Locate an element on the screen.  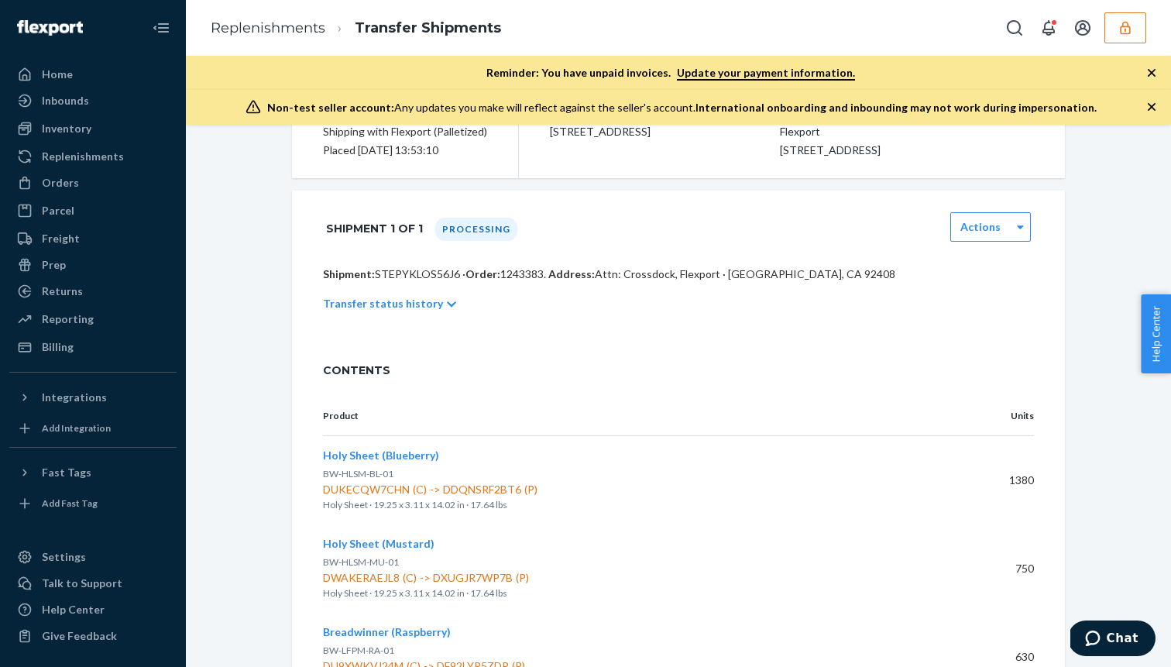
div: Add Integration is located at coordinates (76, 427).